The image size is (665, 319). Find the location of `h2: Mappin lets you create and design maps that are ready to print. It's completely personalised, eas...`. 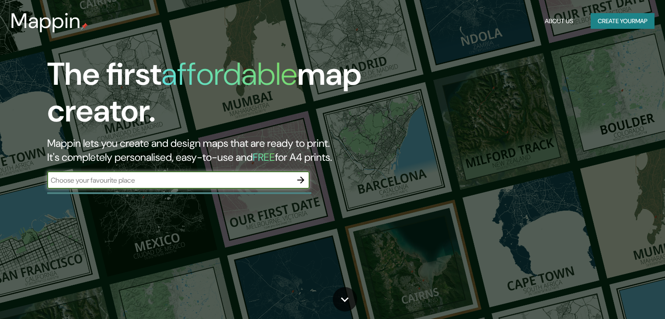

h2: Mappin lets you create and design maps that are ready to print. It's completely personalised, eas... is located at coordinates (214, 151).